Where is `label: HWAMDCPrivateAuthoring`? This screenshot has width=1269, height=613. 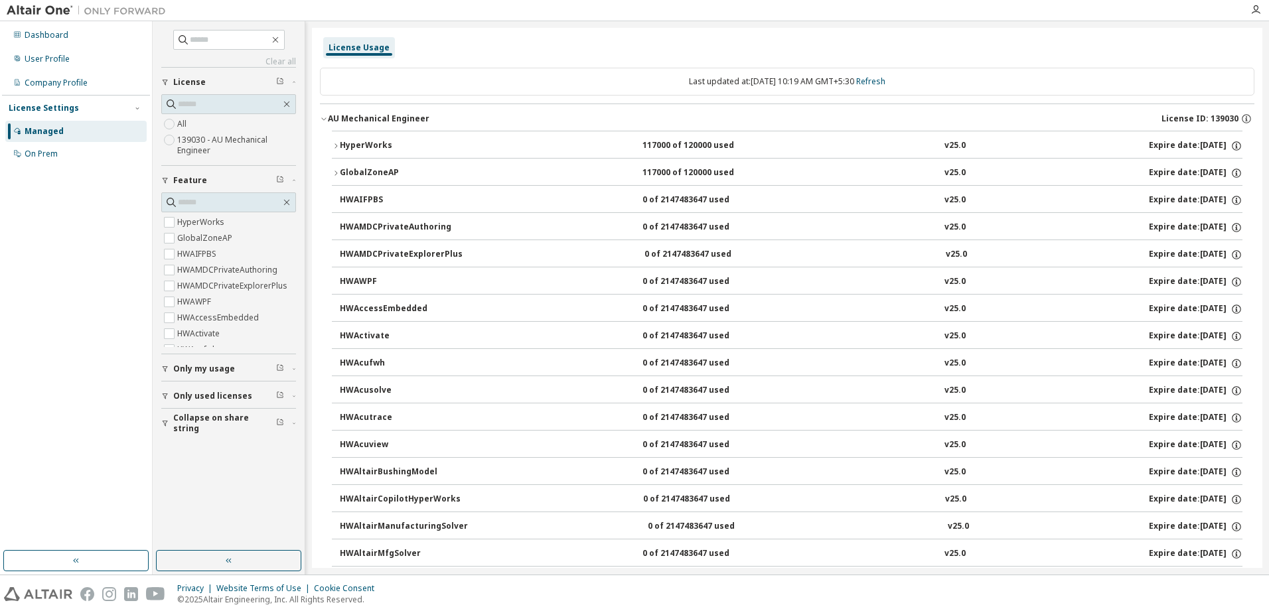 label: HWAMDCPrivateAuthoring is located at coordinates (228, 270).